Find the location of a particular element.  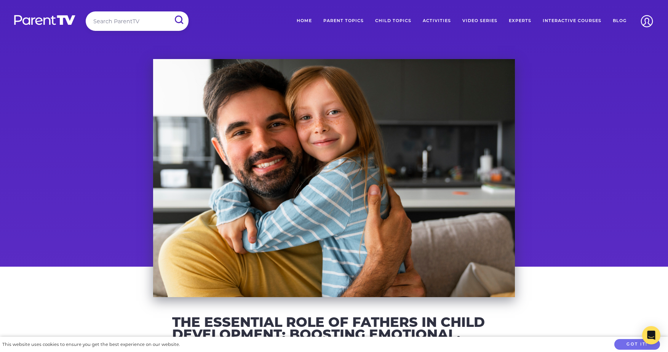

a: Blog is located at coordinates (619, 21).